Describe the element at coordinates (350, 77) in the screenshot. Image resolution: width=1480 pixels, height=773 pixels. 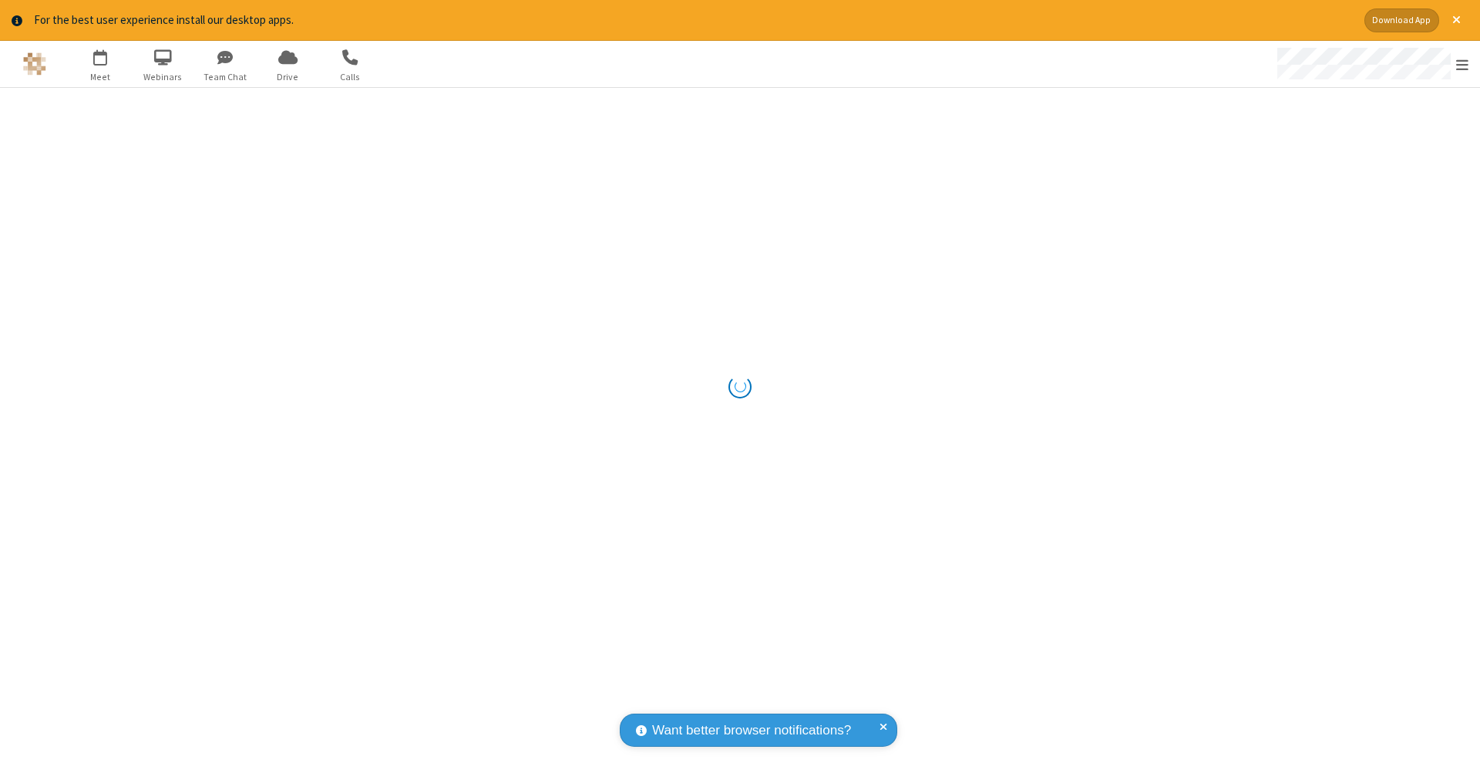
I see `span: Calls` at that location.